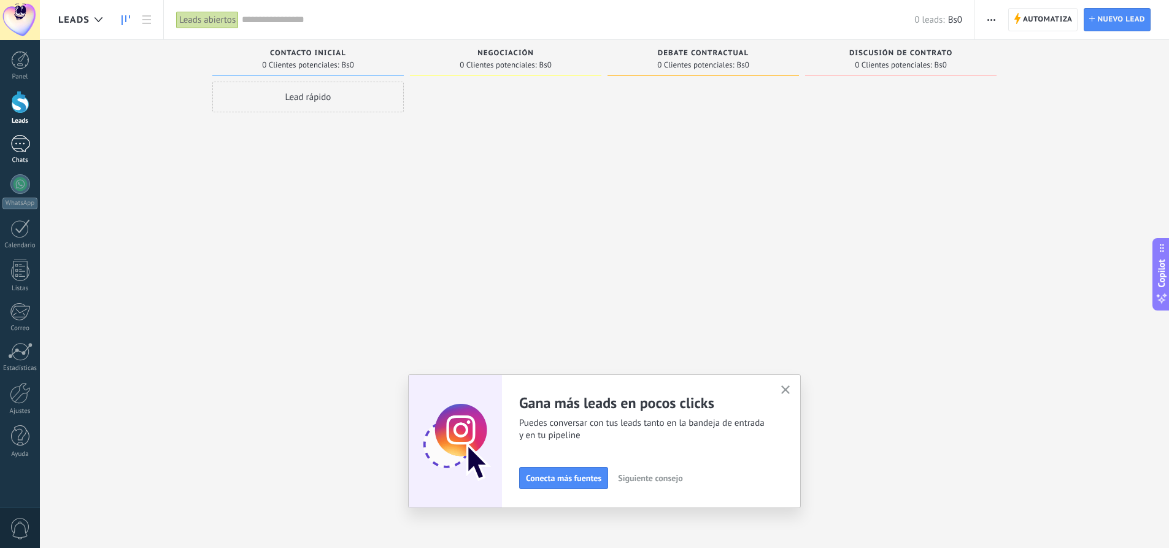 The height and width of the screenshot is (548, 1169). Describe the element at coordinates (147, 20) in the screenshot. I see `a: Lista` at that location.